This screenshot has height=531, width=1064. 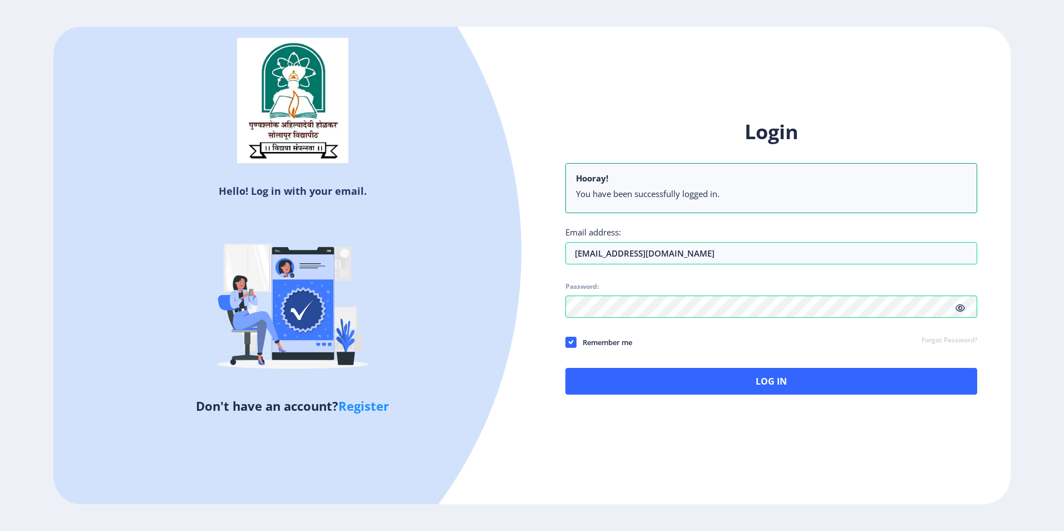 I want to click on label: Password:, so click(x=582, y=287).